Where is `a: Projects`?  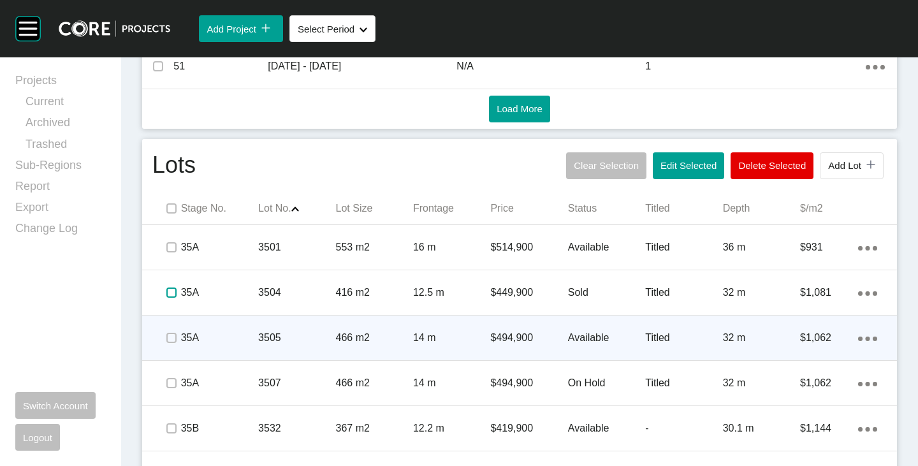
a: Projects is located at coordinates (61, 83).